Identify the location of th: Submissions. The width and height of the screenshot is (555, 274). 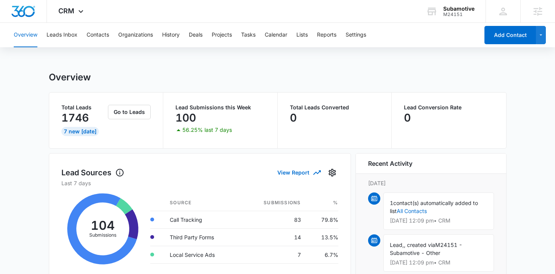
(274, 203).